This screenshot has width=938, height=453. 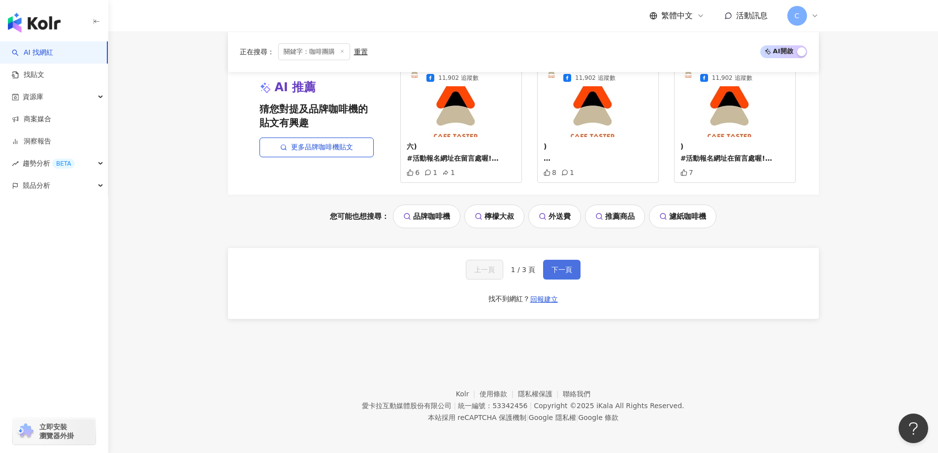 What do you see at coordinates (752, 15) in the screenshot?
I see `span: 活動訊息` at bounding box center [752, 15].